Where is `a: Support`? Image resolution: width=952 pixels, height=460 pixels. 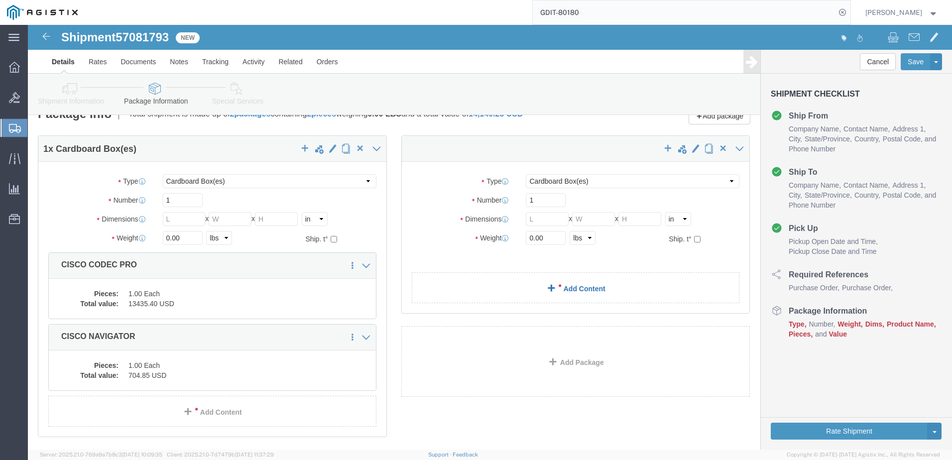
a: Support is located at coordinates (441, 455).